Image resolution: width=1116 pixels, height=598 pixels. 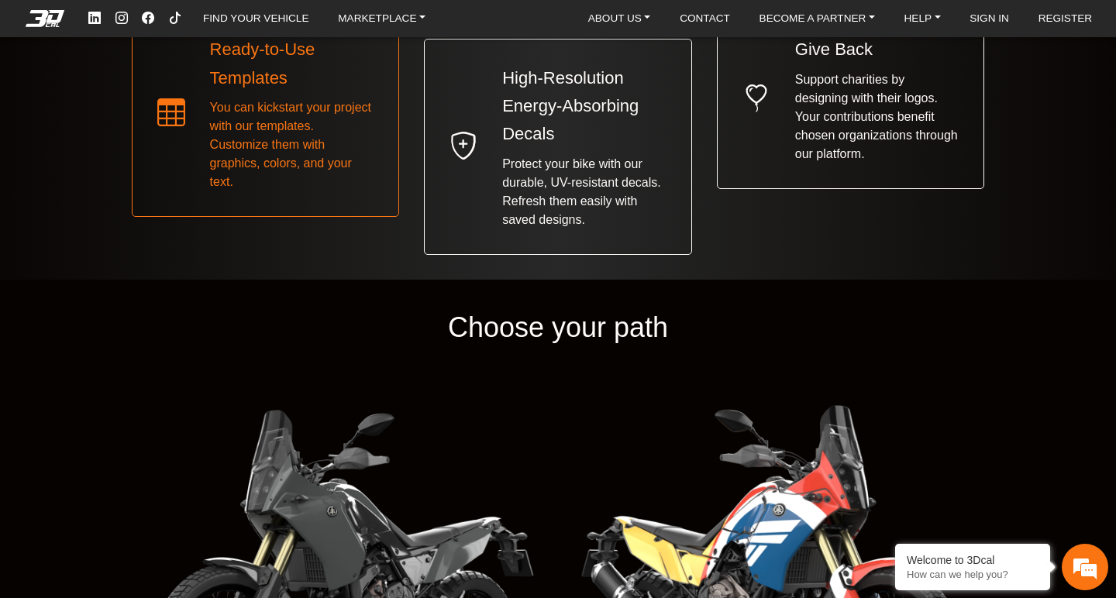 What do you see at coordinates (292, 64) in the screenshot?
I see `h5: Ready-to-Use Templates` at bounding box center [292, 64].